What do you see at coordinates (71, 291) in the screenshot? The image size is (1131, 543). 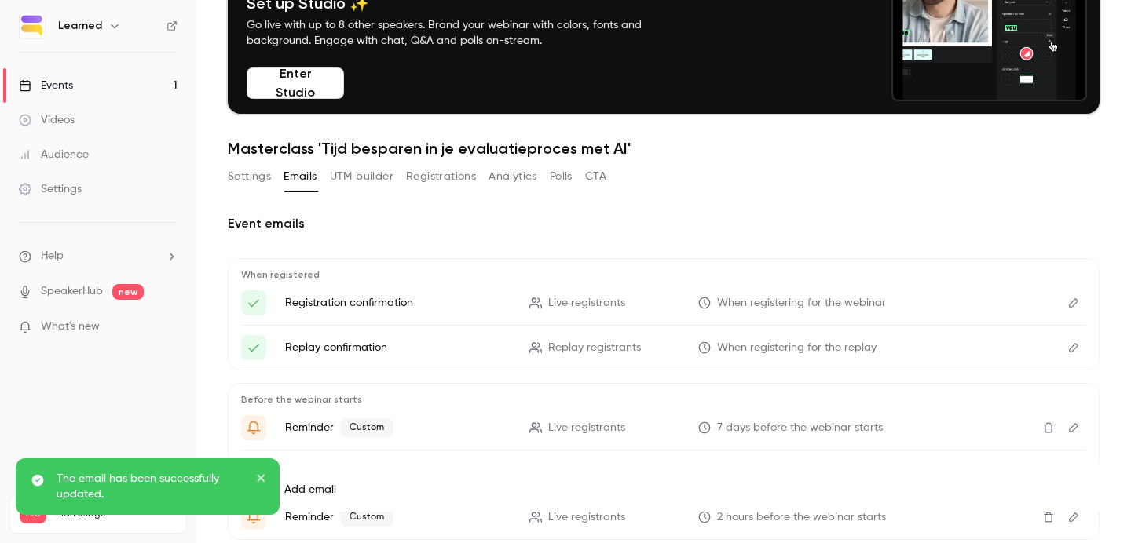 I see `a: SpeakerHub` at bounding box center [71, 291].